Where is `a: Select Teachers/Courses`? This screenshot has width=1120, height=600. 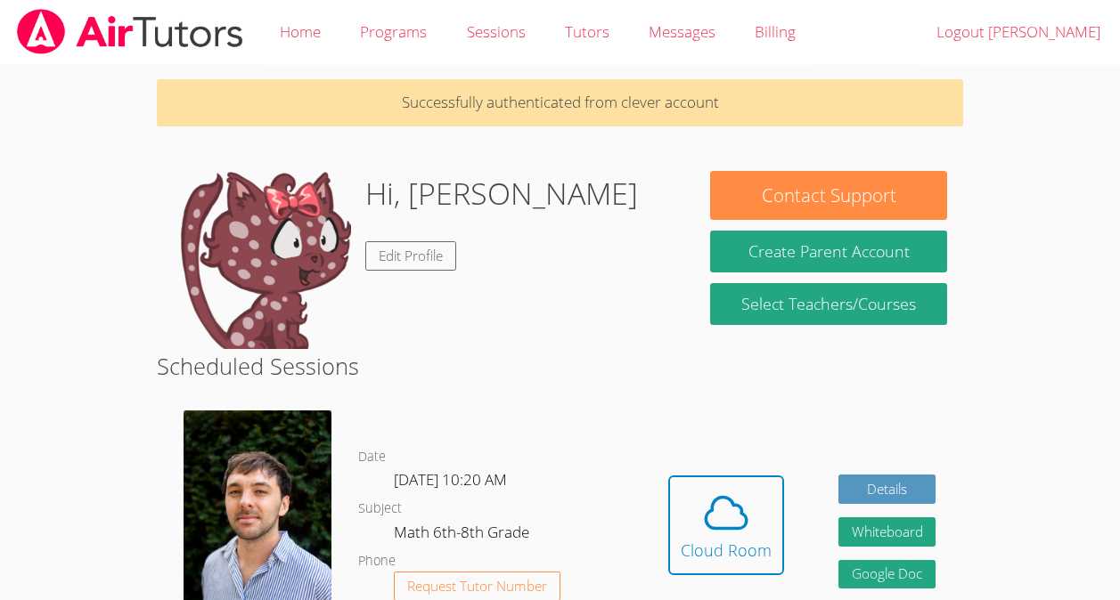 a: Select Teachers/Courses is located at coordinates (828, 304).